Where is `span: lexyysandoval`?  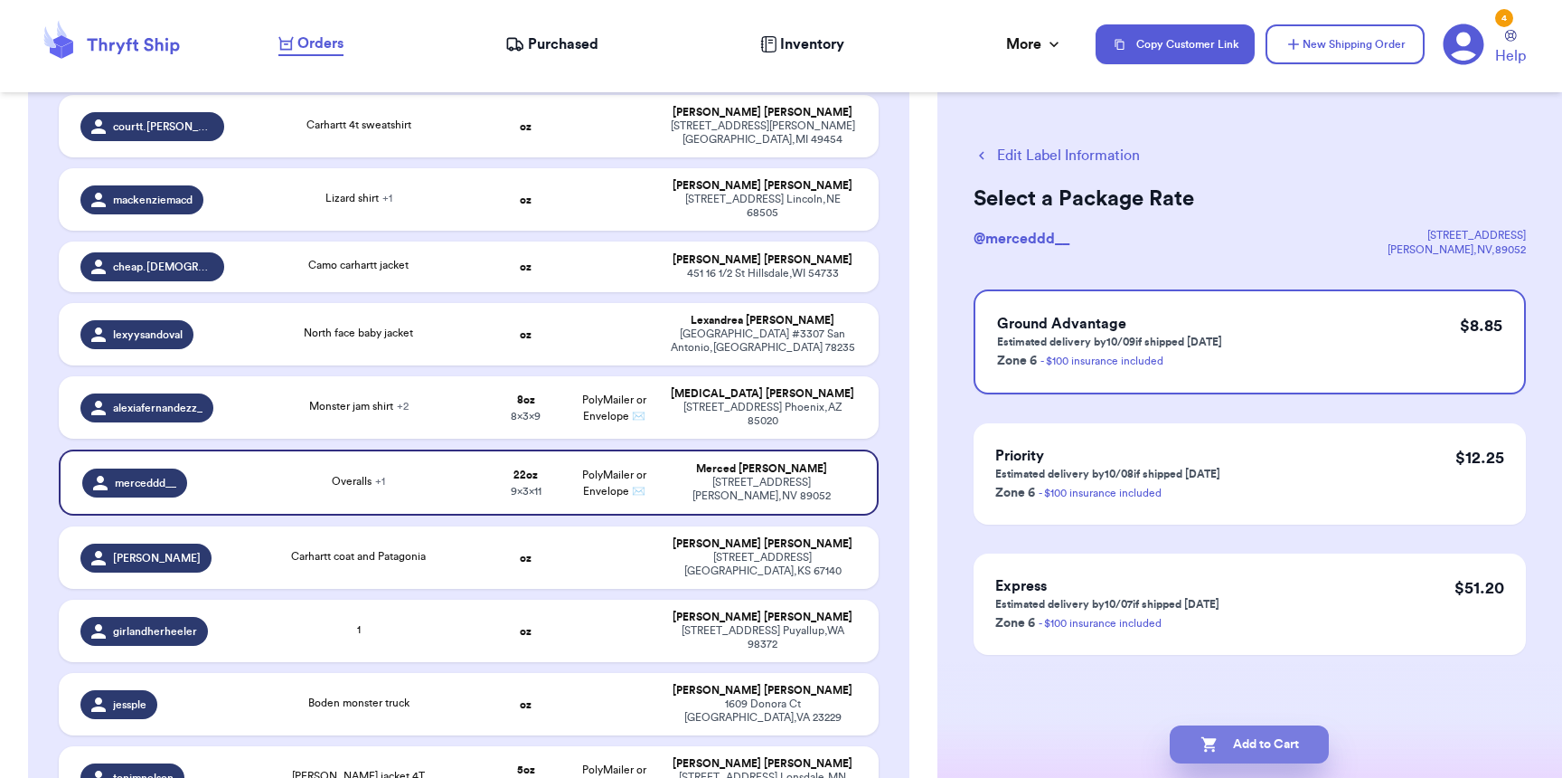
span: lexyysandoval is located at coordinates (147, 335).